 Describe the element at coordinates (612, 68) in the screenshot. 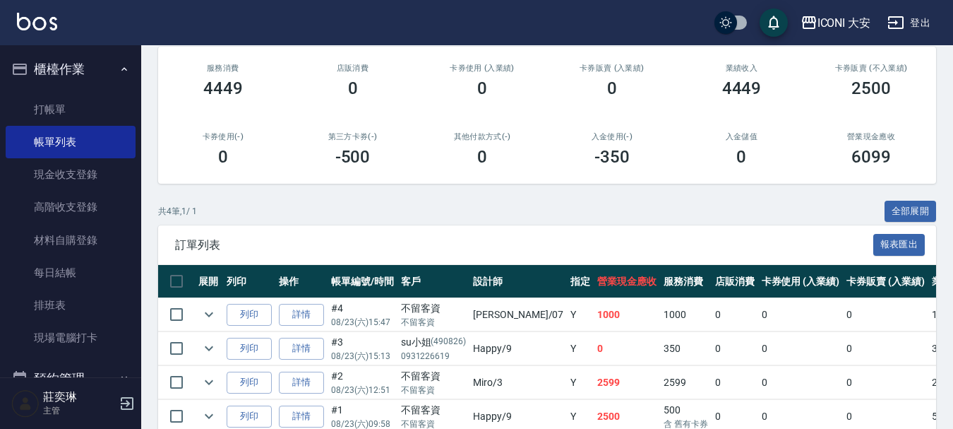

I see `h2: 卡券販賣 (入業績)` at that location.